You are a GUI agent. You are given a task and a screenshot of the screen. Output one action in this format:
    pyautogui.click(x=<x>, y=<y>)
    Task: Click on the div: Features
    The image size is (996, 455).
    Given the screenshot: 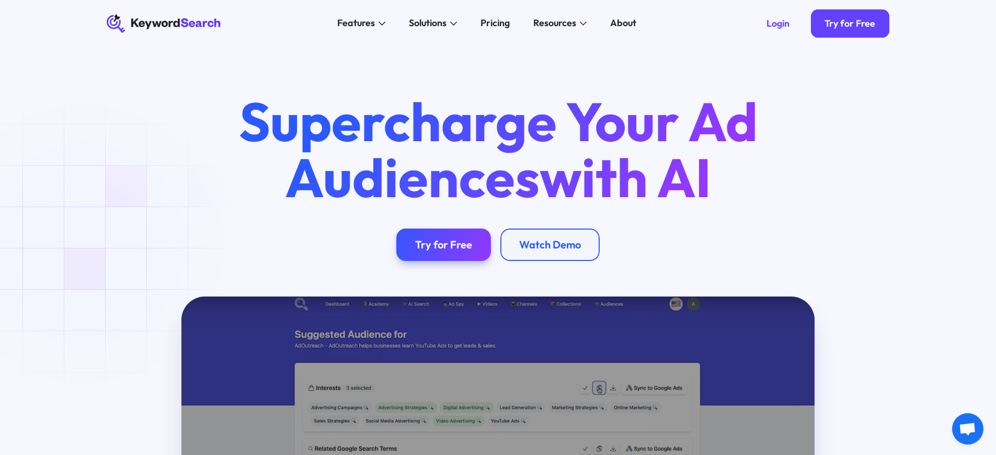 What is the action you would take?
    pyautogui.click(x=356, y=23)
    